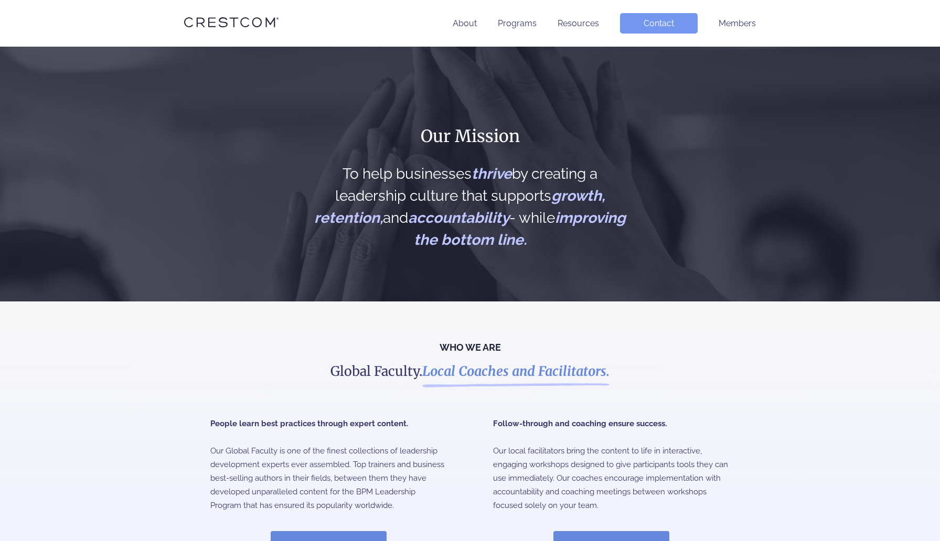  I want to click on b: People learn best practices through expert content., so click(309, 424).